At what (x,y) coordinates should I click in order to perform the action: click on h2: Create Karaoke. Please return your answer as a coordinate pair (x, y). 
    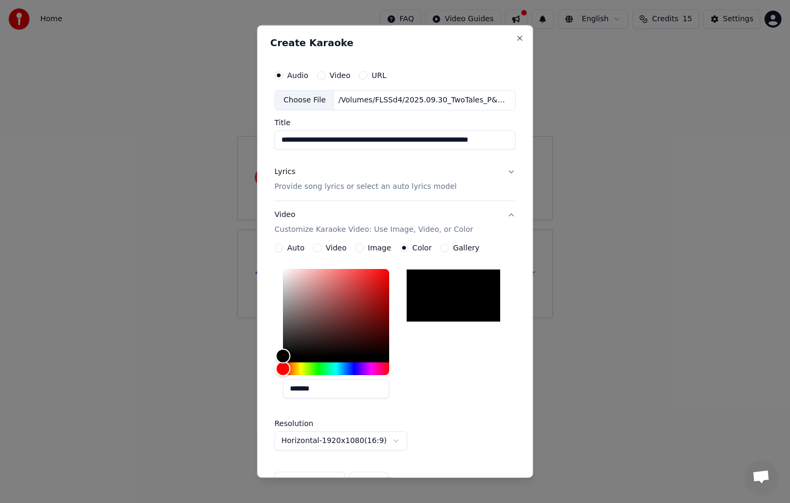
    Looking at the image, I should click on (395, 43).